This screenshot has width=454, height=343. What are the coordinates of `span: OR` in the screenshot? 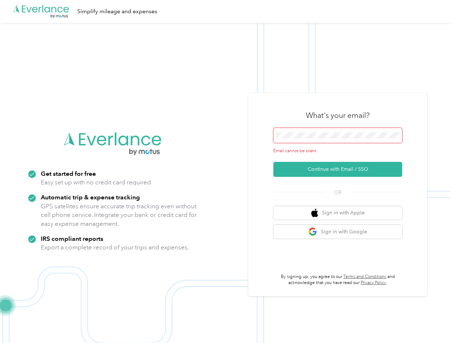 It's located at (337, 192).